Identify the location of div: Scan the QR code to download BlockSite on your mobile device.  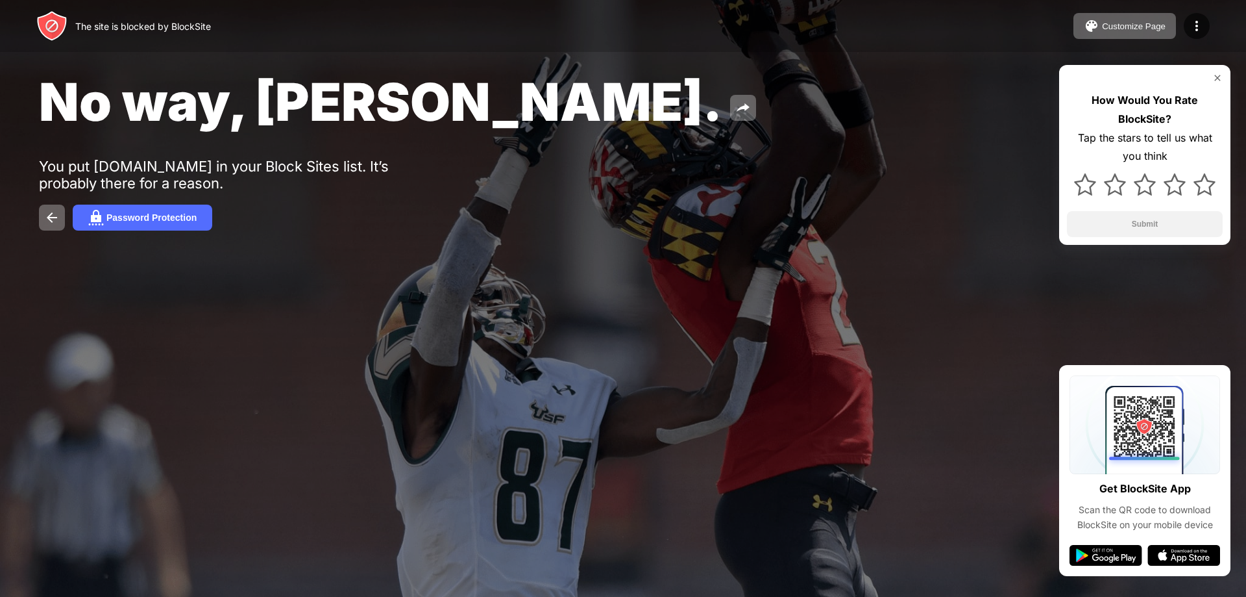
(1145, 517).